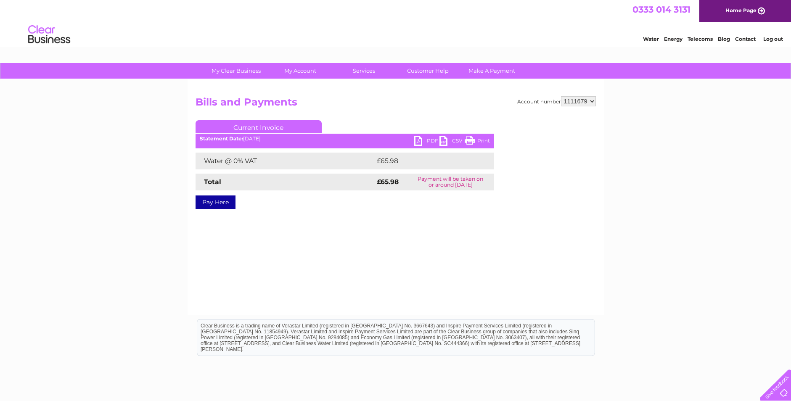 The width and height of the screenshot is (791, 401). What do you see at coordinates (396, 104) in the screenshot?
I see `h2: Bills and Payments` at bounding box center [396, 104].